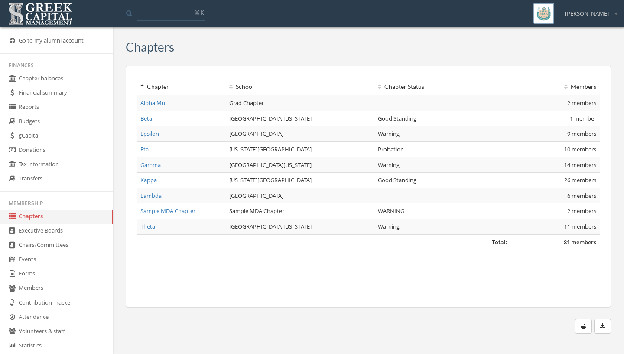 The image size is (624, 354). I want to click on span: 1 member, so click(583, 118).